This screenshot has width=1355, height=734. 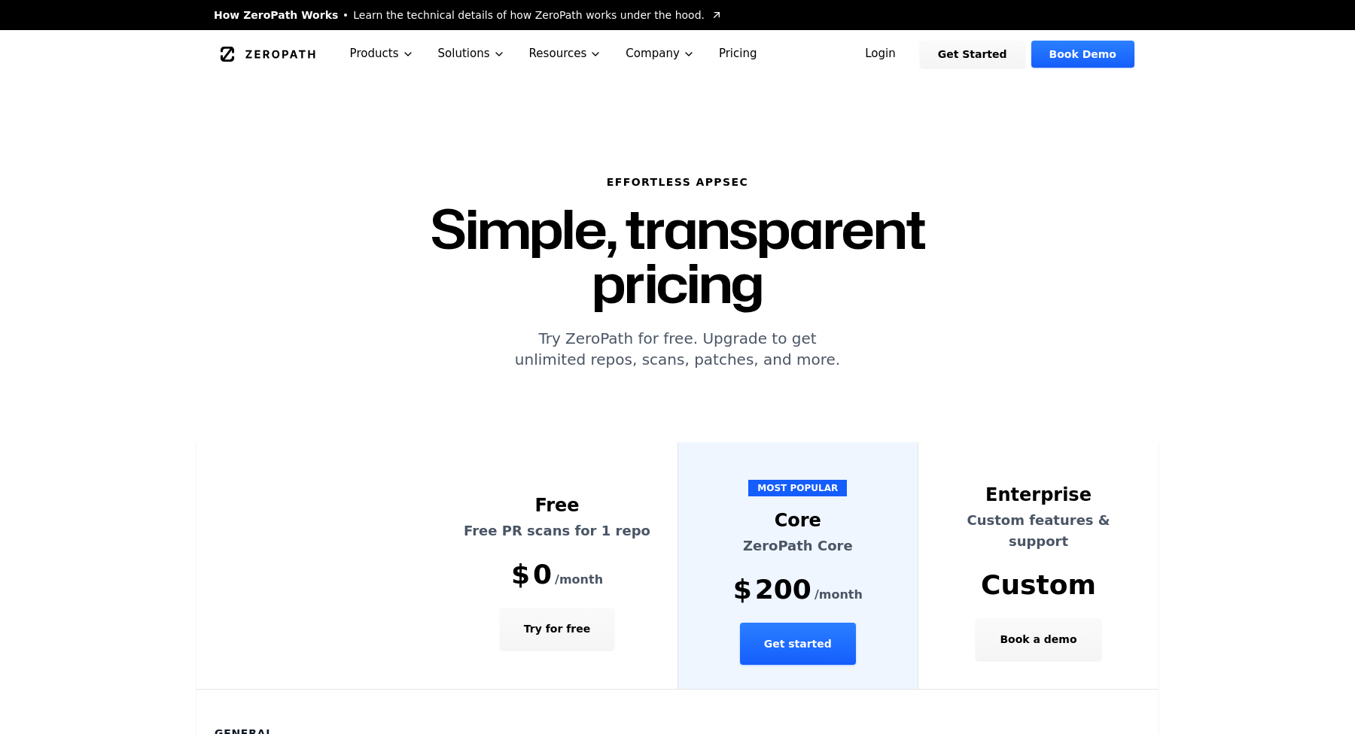 What do you see at coordinates (798, 521) in the screenshot?
I see `div: Core` at bounding box center [798, 521].